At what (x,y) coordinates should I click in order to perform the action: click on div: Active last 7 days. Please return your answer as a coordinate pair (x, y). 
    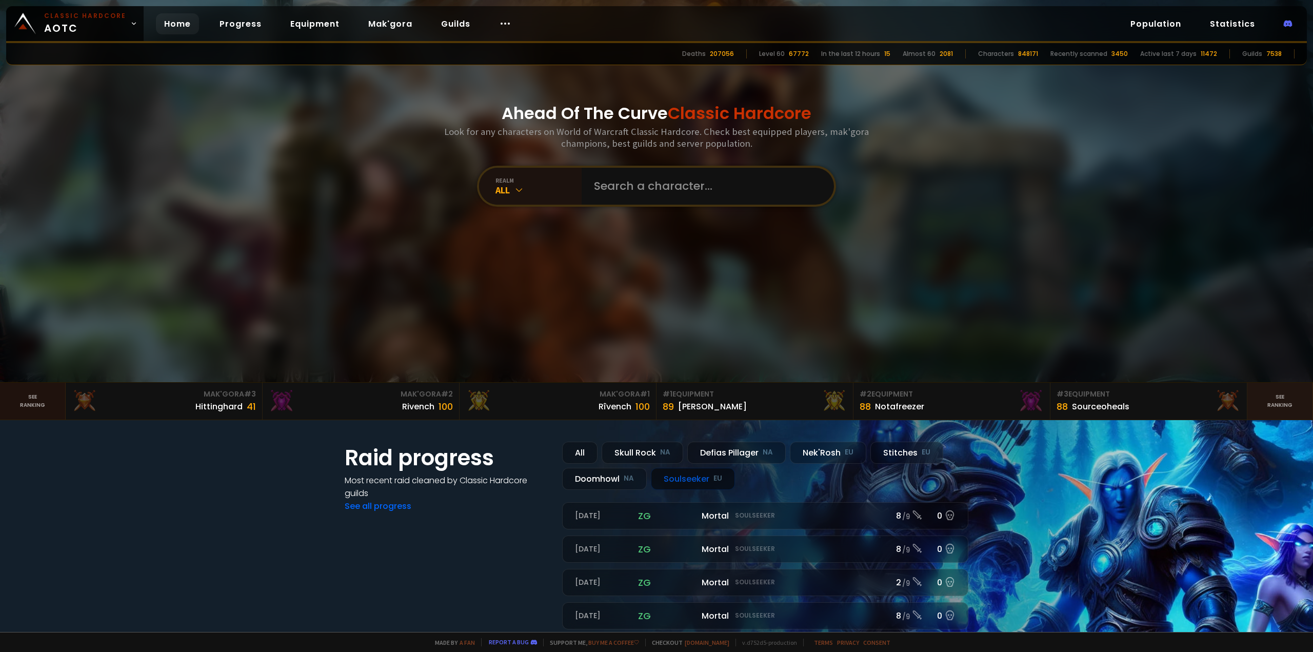
    Looking at the image, I should click on (1169, 54).